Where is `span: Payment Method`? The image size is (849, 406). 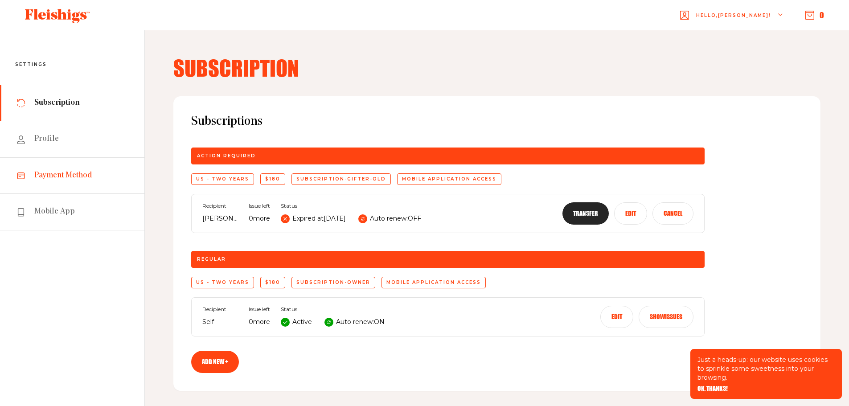
span: Payment Method is located at coordinates (63, 176).